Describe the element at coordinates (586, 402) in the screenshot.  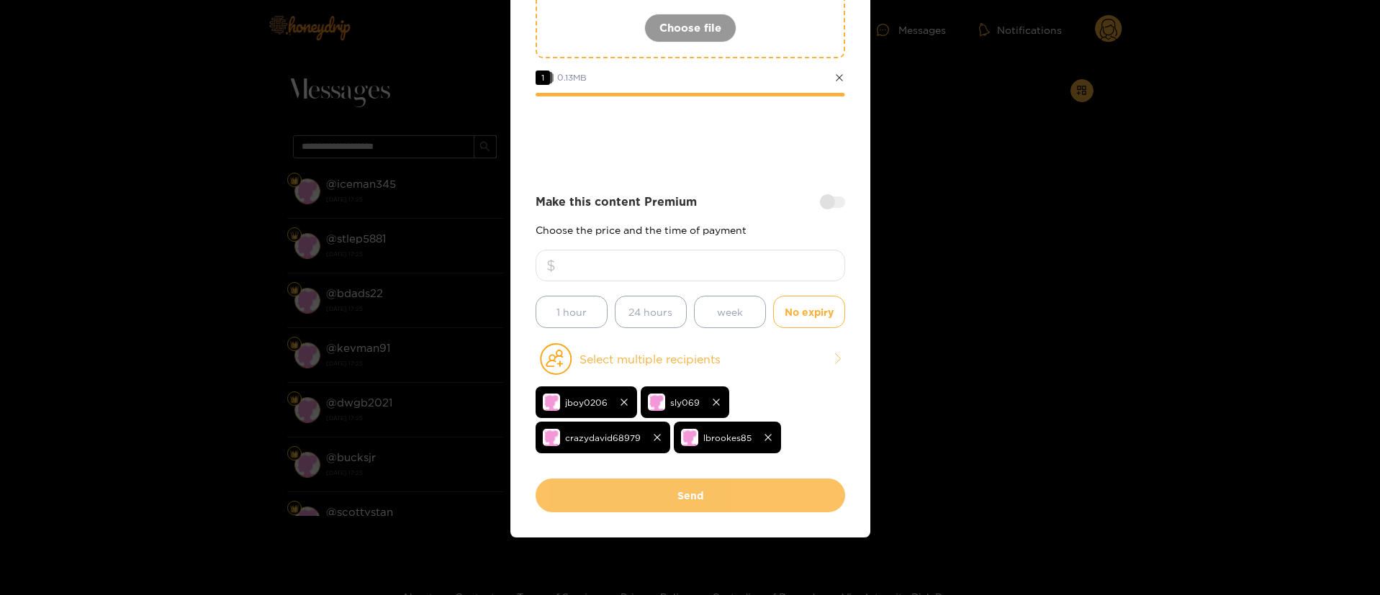
I see `span: jboy0206` at that location.